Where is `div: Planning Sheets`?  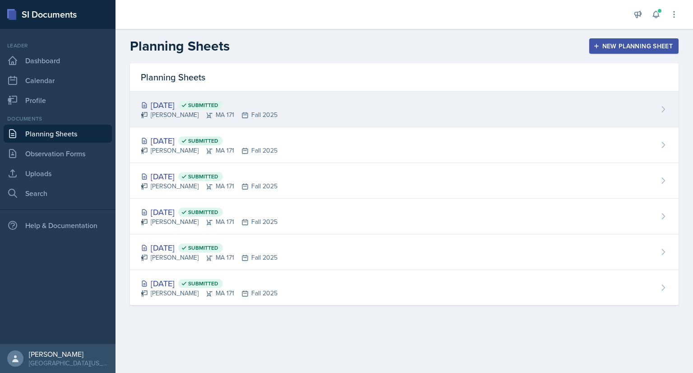 div: Planning Sheets is located at coordinates (404, 77).